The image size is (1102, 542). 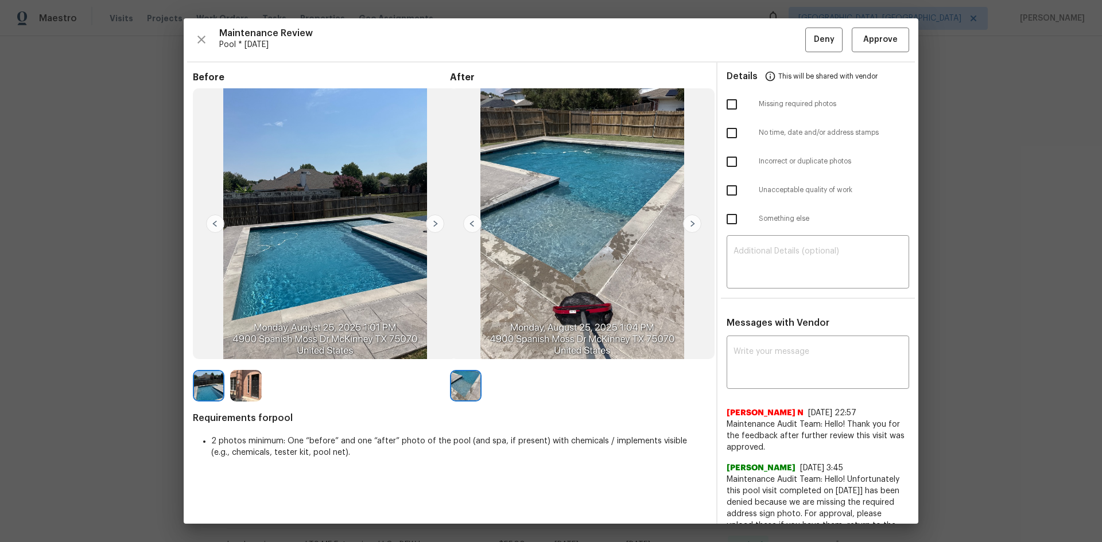 What do you see at coordinates (834, 161) in the screenshot?
I see `span: Incorrect or duplicate photos` at bounding box center [834, 161].